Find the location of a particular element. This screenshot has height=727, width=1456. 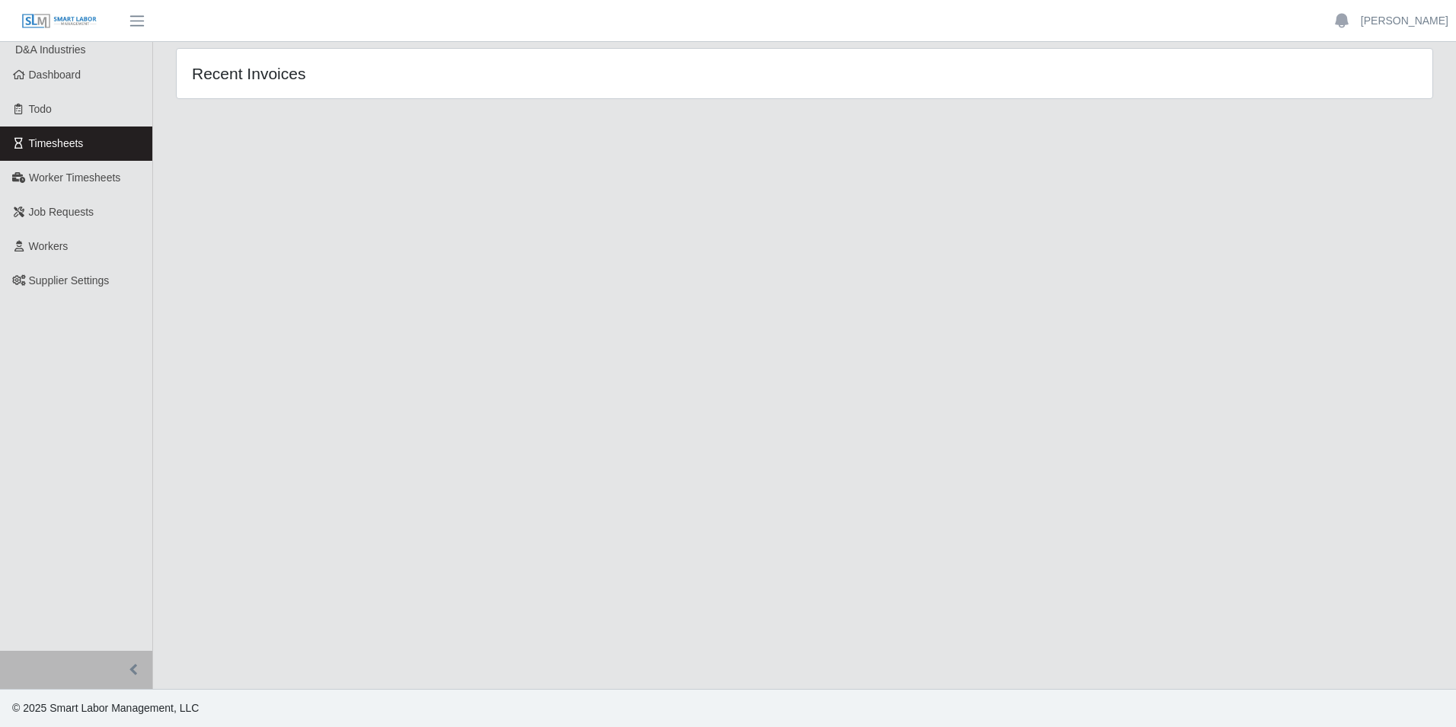

span: Job Requests is located at coordinates (62, 212).